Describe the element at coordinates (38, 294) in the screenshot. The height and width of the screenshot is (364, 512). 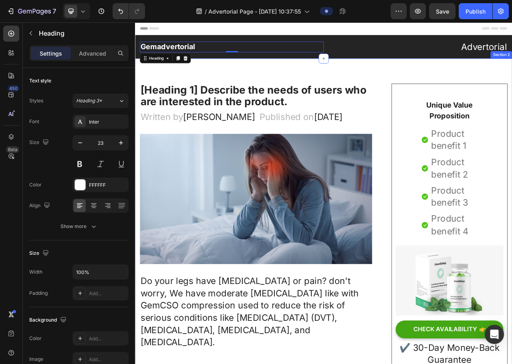
I see `div: Padding` at that location.